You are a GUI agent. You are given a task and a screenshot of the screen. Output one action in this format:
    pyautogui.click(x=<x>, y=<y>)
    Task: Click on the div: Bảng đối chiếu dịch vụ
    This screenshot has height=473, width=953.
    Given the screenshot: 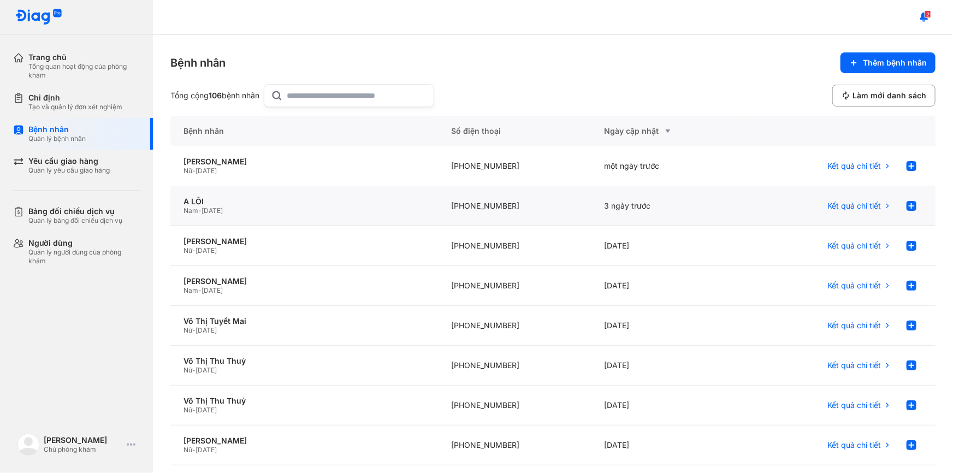 What is the action you would take?
    pyautogui.click(x=75, y=211)
    